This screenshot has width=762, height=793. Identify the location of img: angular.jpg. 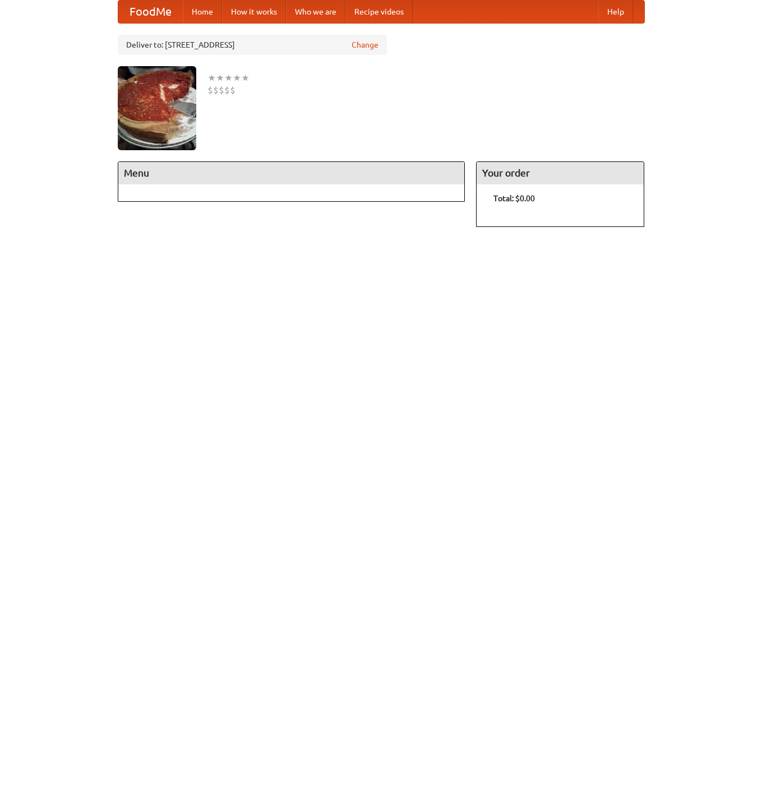
(157, 108).